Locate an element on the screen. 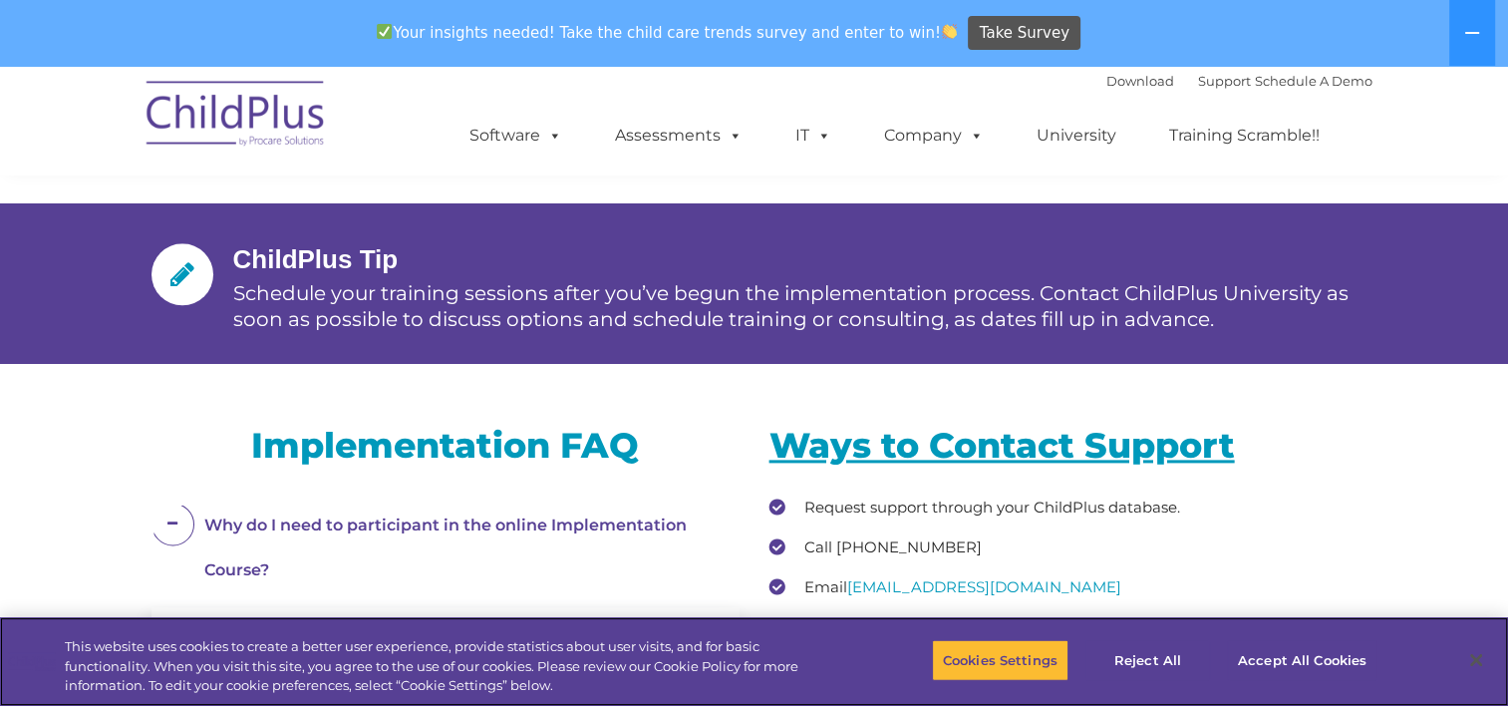 The height and width of the screenshot is (706, 1508). a: Schedule A Demo is located at coordinates (1314, 81).